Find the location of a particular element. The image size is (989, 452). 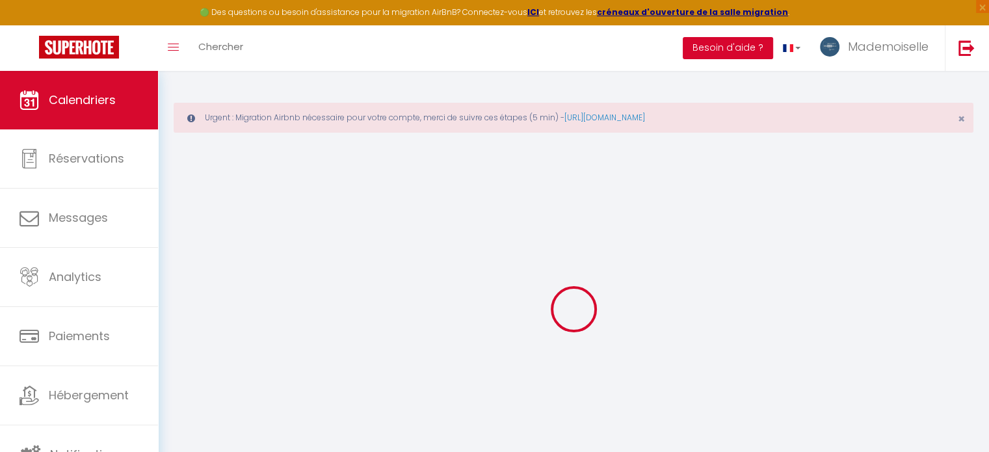

strong: ICI is located at coordinates (533, 12).